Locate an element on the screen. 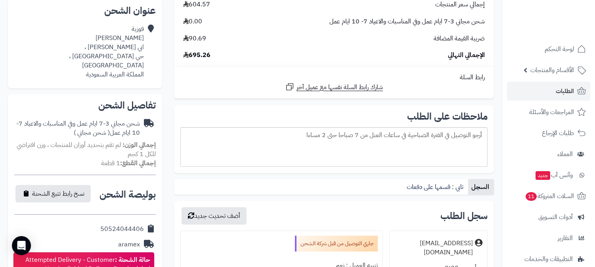 The image size is (595, 267). div: أرجو التوصيل في الفترة الصباحية في ساعات العنل من 7 صباحا حتى 2 مساءا is located at coordinates (334, 147).